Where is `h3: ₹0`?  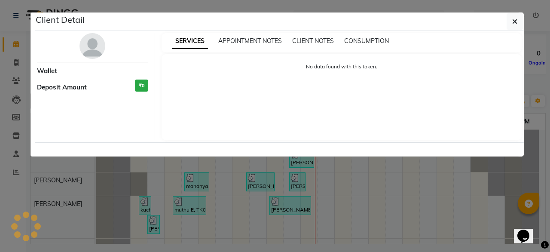 h3: ₹0 is located at coordinates (141, 86).